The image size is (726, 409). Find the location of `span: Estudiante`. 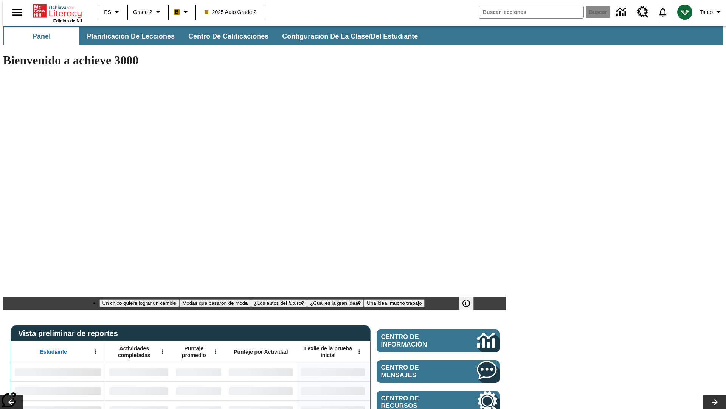

span: Estudiante is located at coordinates (54, 351).